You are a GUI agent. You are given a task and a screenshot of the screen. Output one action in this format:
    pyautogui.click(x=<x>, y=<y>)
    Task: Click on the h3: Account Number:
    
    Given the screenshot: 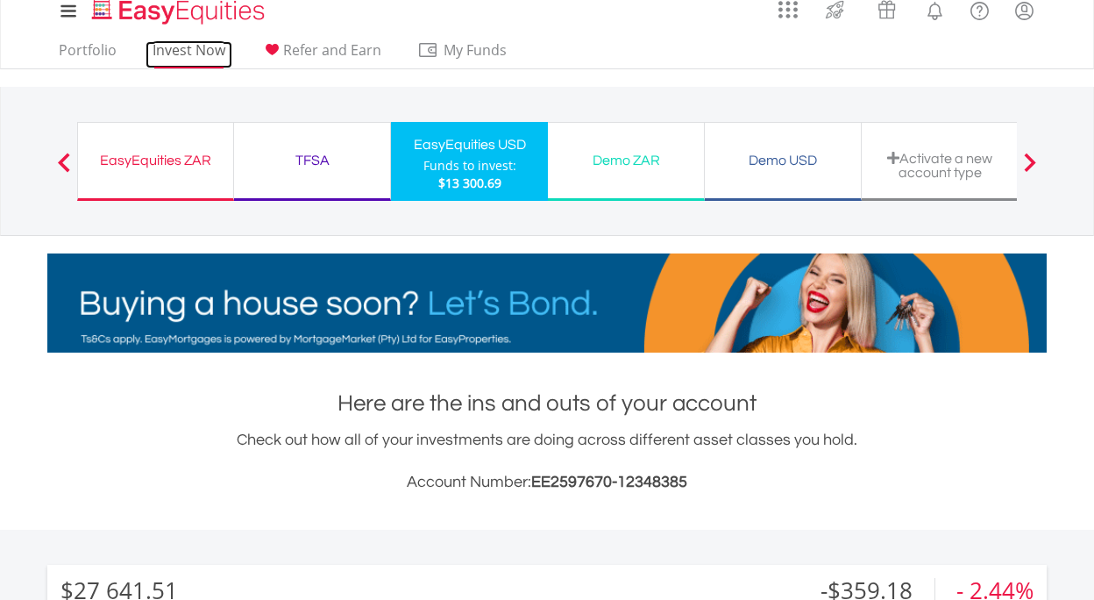 What is the action you would take?
    pyautogui.click(x=547, y=482)
    